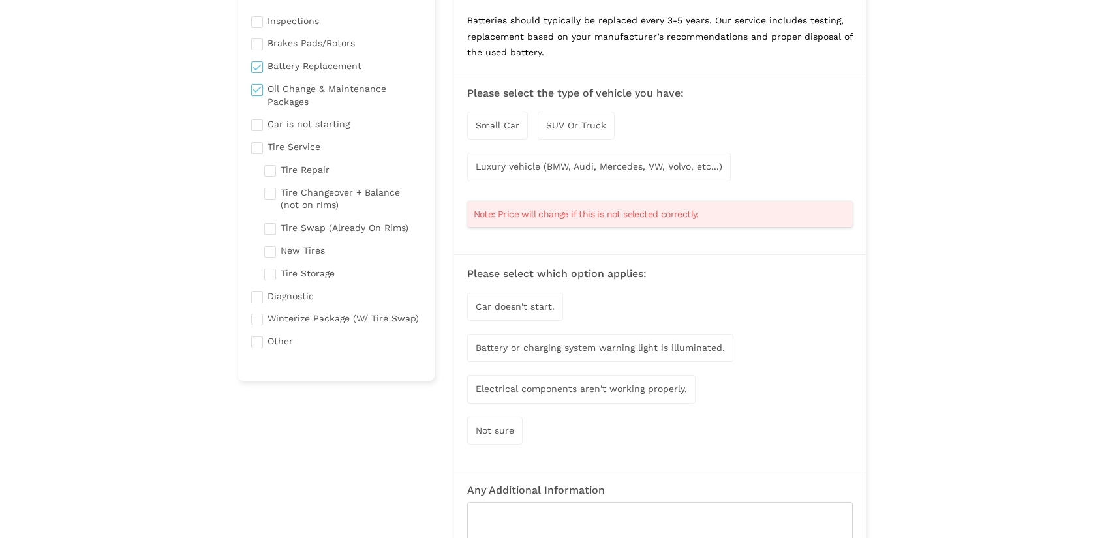  Describe the element at coordinates (515, 307) in the screenshot. I see `span: Car doesn't start.` at that location.